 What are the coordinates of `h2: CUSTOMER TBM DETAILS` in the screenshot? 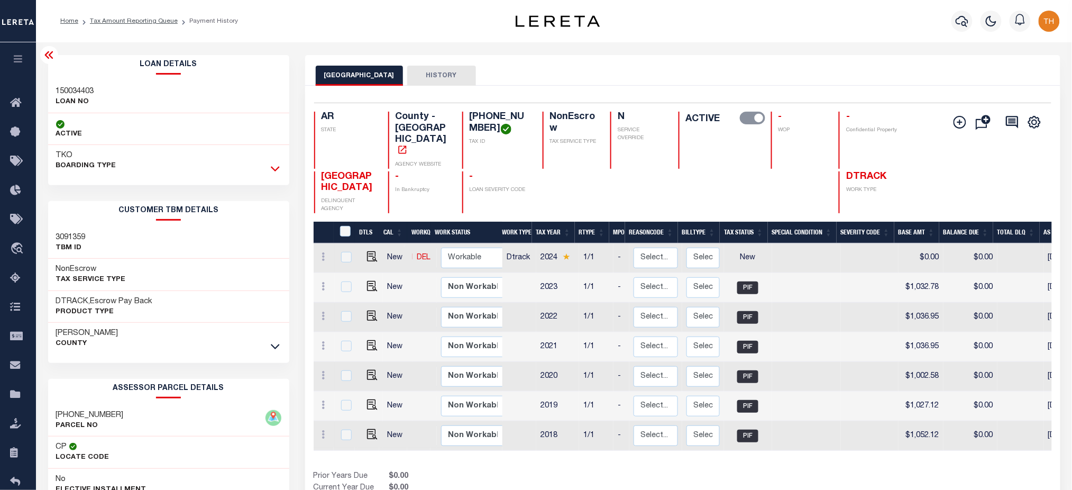 It's located at (169, 210).